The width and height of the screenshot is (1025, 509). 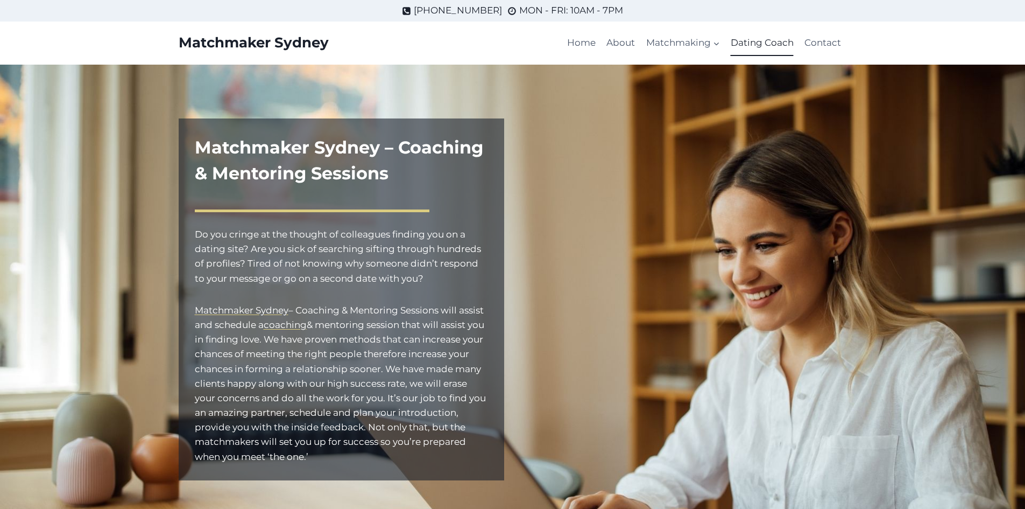 What do you see at coordinates (341, 160) in the screenshot?
I see `h1: Matchmaker Sydney – Coaching & Mentoring Sessions` at bounding box center [341, 160].